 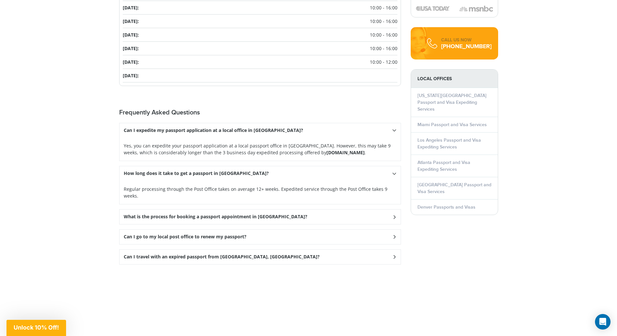 What do you see at coordinates (452, 125) in the screenshot?
I see `a: Miami Passport and Visa Services` at bounding box center [452, 125].